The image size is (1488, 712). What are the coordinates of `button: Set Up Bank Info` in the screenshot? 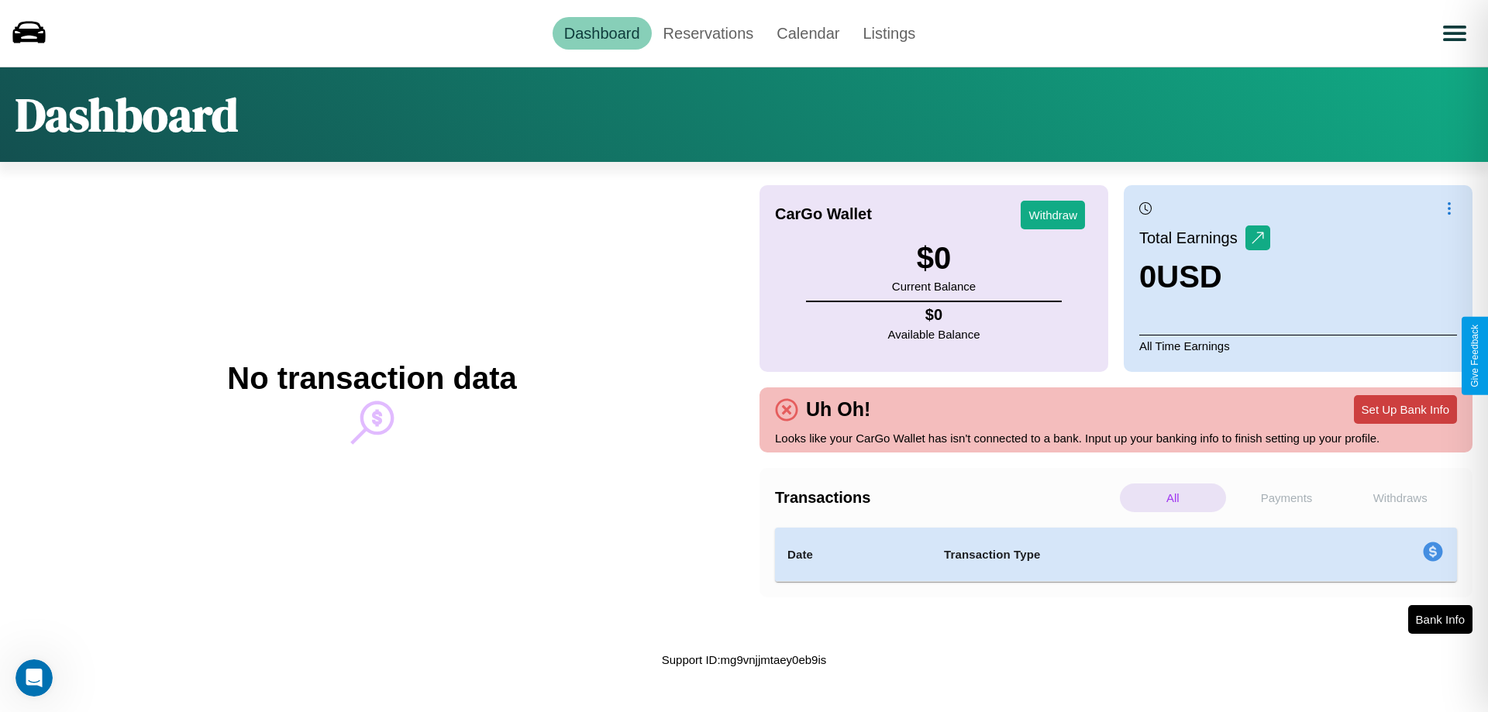 It's located at (1405, 409).